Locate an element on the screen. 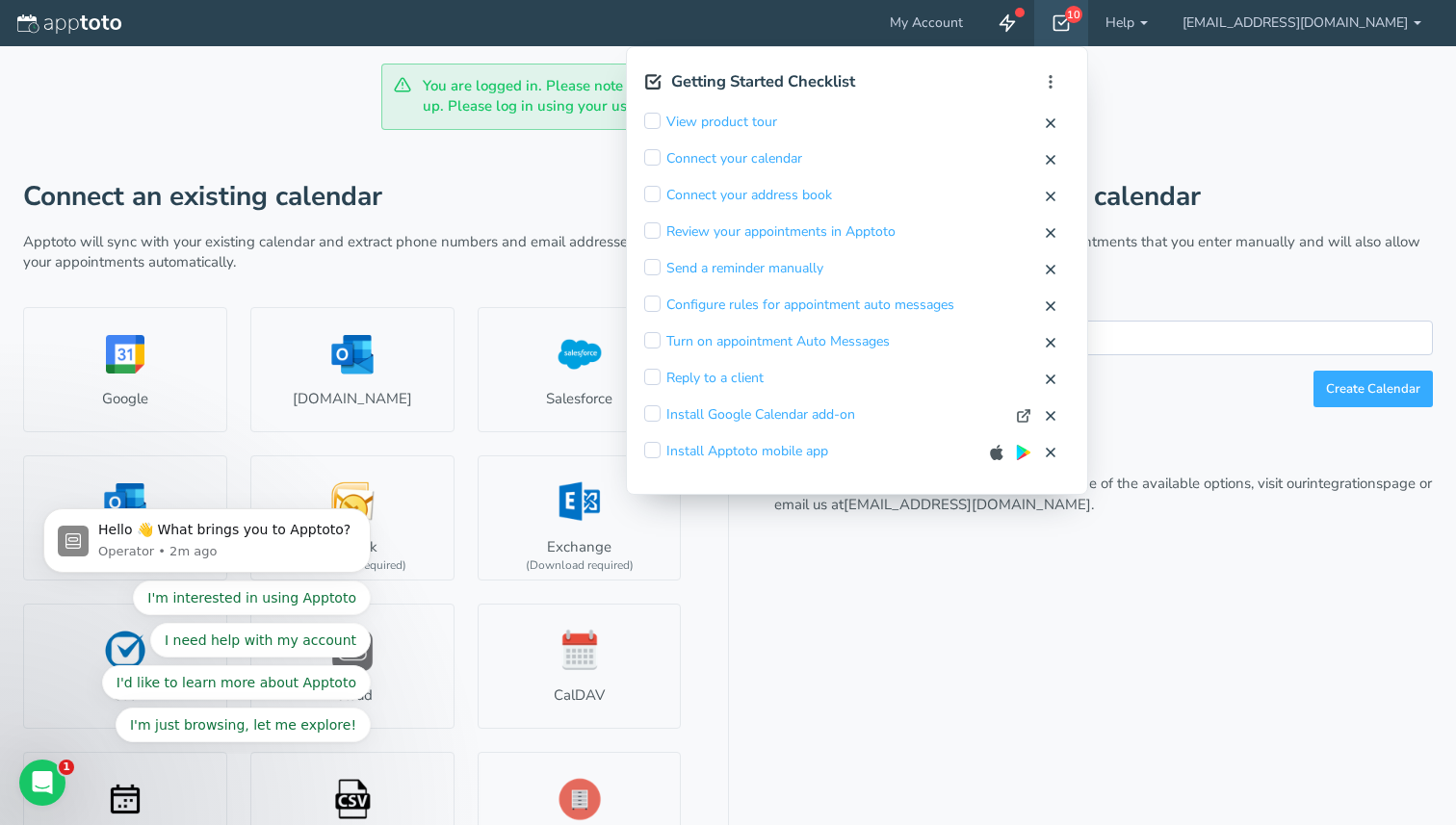 The width and height of the screenshot is (1456, 825). div: Quick reply options is located at coordinates (192, 171).